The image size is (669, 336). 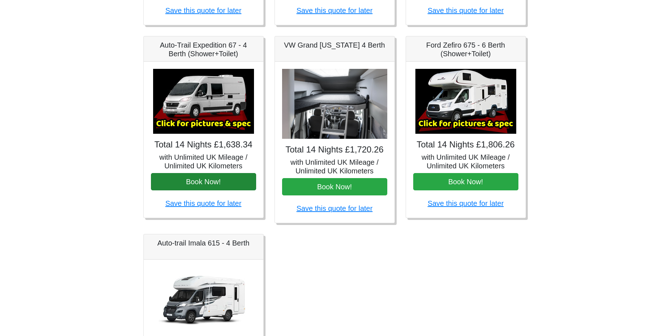 I want to click on img: Ford Zefiro 675 - 6 Berth (Shower+Toilet), so click(x=466, y=101).